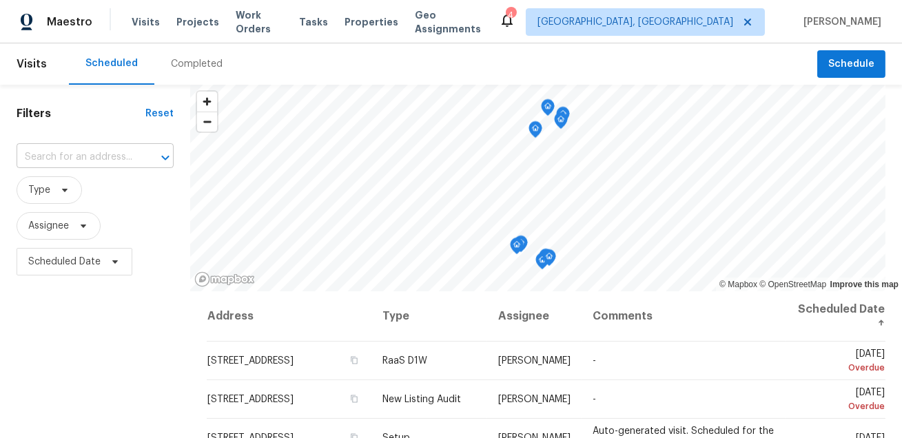 Image resolution: width=902 pixels, height=438 pixels. Describe the element at coordinates (835, 316) in the screenshot. I see `th: Scheduled Date ↑` at that location.